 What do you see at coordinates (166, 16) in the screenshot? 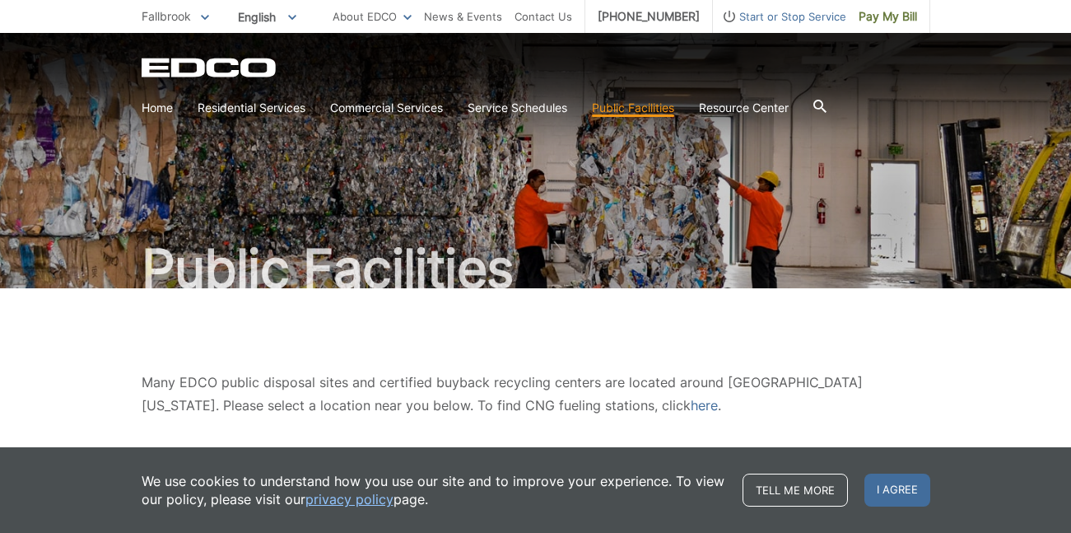
I see `span: Fallbrook` at bounding box center [166, 16].